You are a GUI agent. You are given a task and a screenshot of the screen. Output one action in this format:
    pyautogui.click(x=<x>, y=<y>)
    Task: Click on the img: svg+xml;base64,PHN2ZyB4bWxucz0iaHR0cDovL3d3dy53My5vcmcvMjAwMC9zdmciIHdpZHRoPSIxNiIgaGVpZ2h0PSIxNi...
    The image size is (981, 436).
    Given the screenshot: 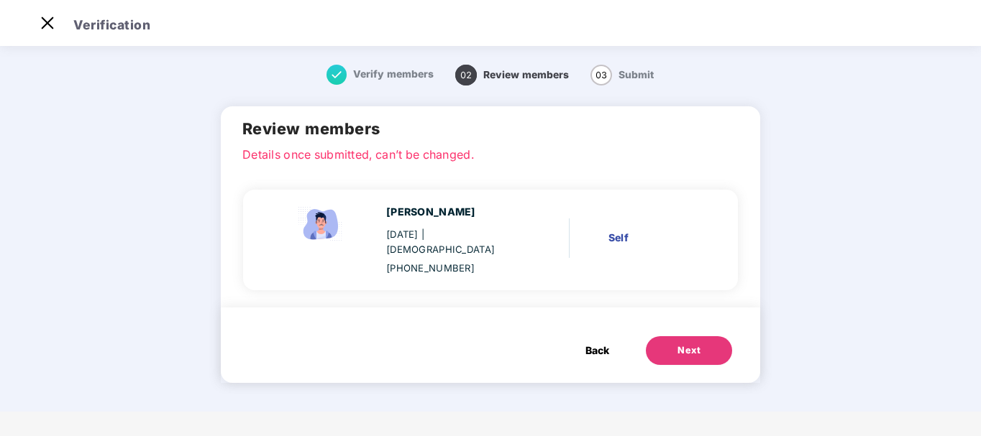 What is the action you would take?
    pyautogui.click(x=337, y=75)
    